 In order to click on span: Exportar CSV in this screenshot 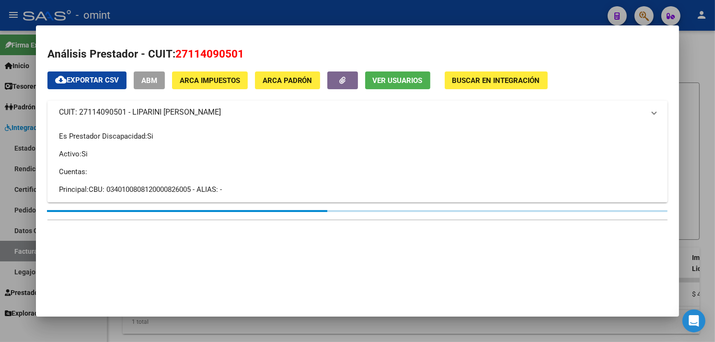, I will do `click(87, 80)`.